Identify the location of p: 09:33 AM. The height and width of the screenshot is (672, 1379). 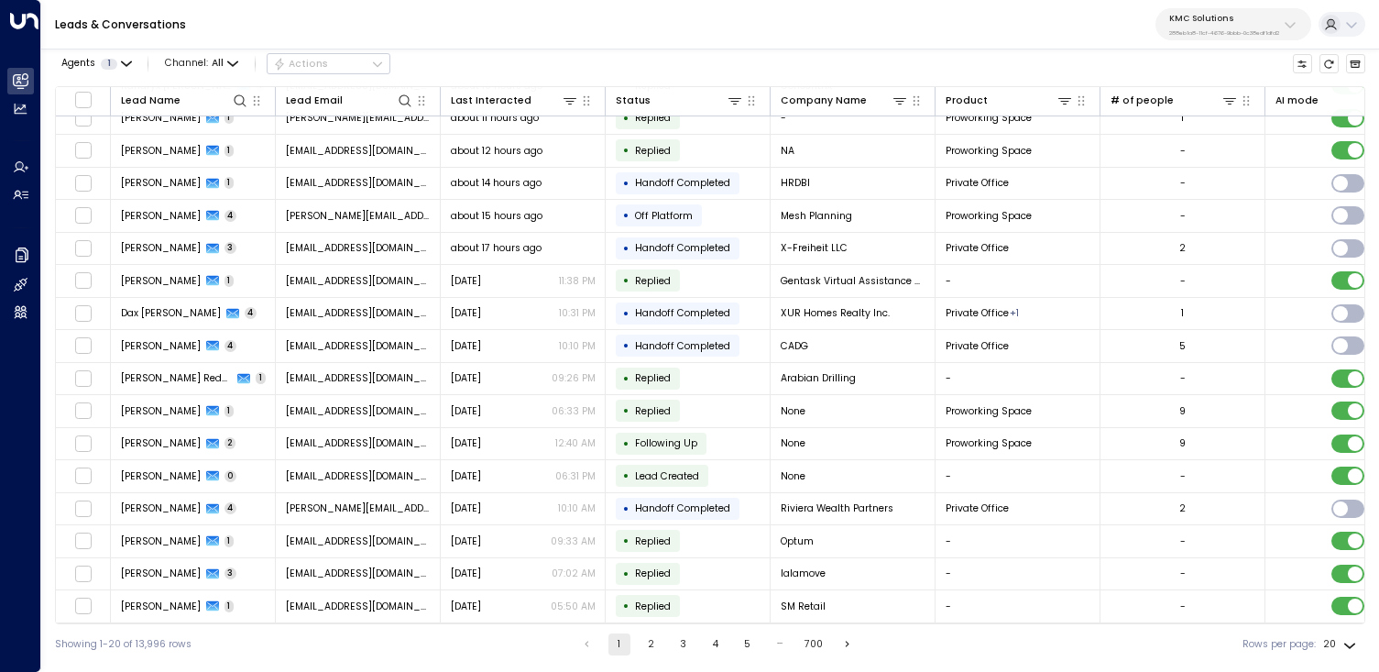
(573, 541).